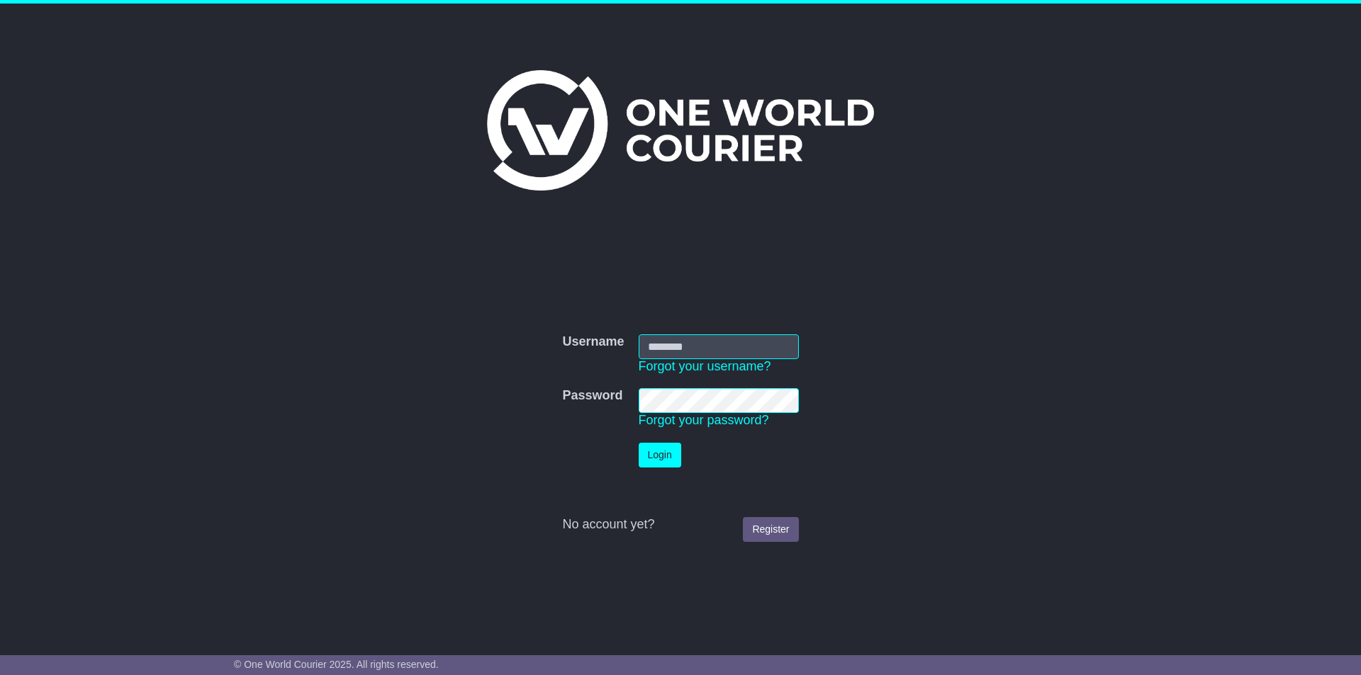 The height and width of the screenshot is (675, 1361). Describe the element at coordinates (680, 130) in the screenshot. I see `img: One World` at that location.